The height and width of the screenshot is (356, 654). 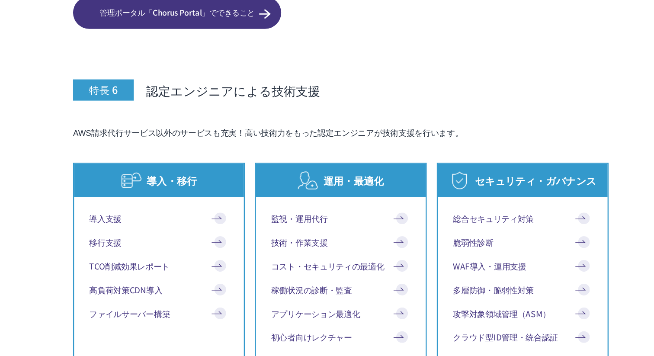 I want to click on a: クラウド型ID管理・統合認証, so click(x=482, y=339).